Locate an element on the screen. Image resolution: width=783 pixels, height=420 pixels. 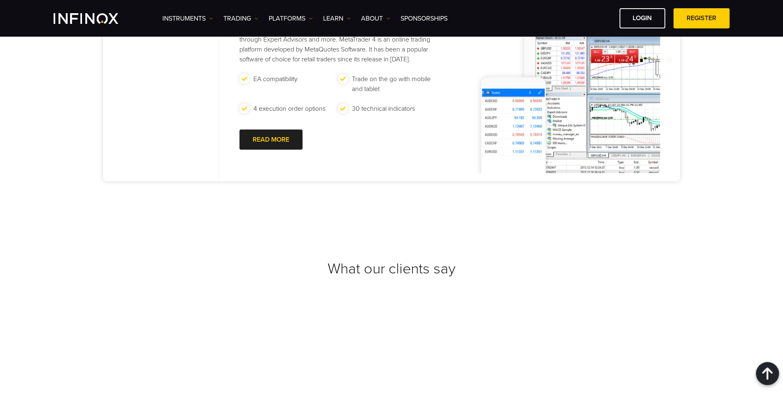
p: Trade a range of assets on the MT4 trading platform. Access extensive charting options, technical... is located at coordinates (338, 40).